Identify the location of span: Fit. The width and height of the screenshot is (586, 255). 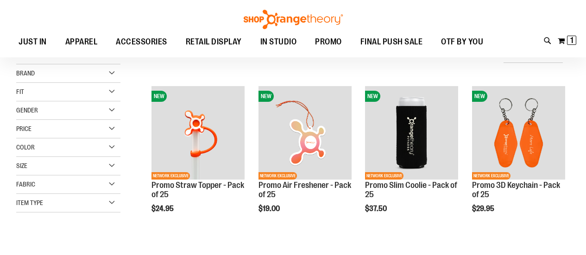
(20, 92).